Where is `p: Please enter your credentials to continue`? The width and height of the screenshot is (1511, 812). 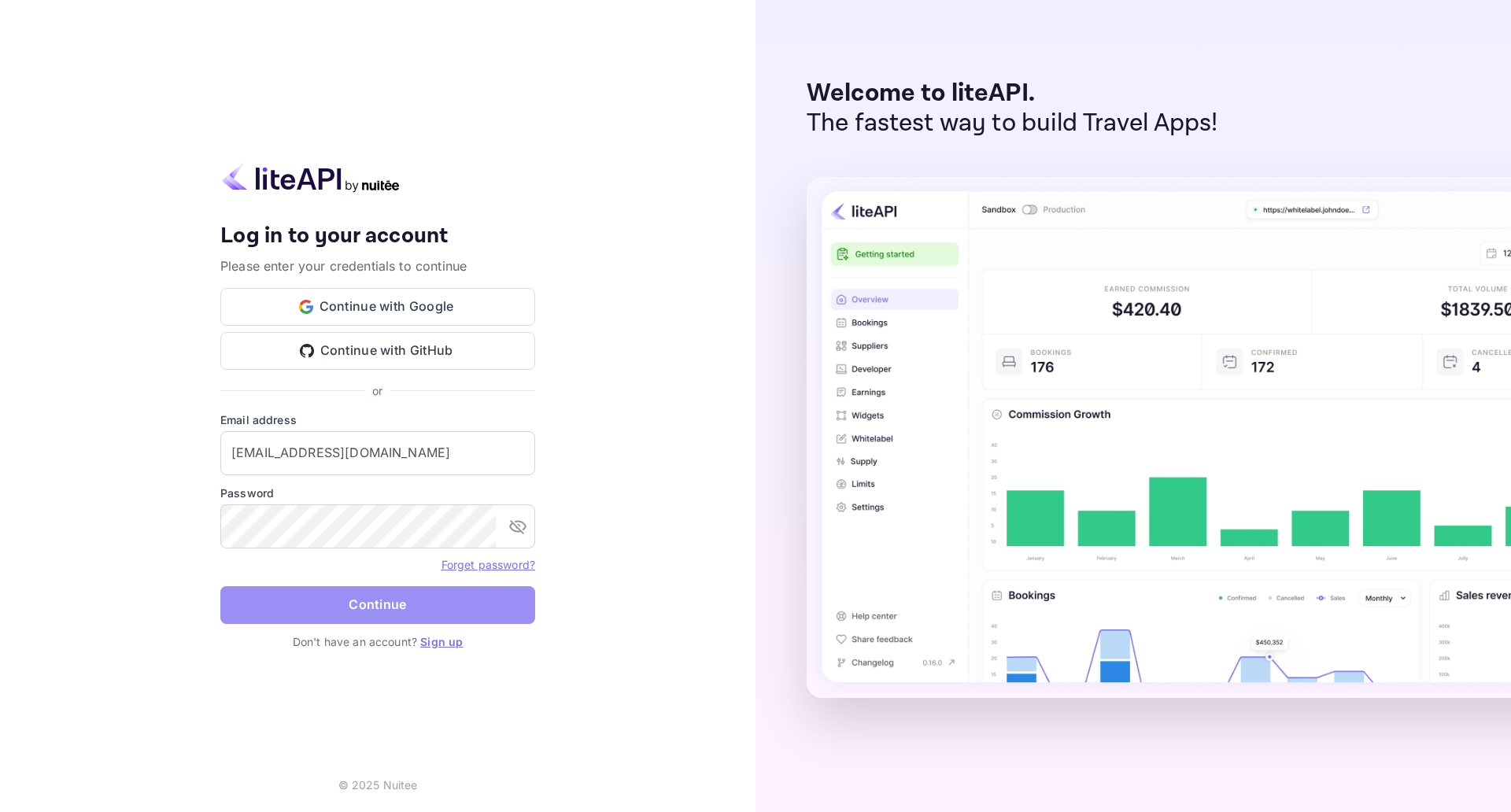
p: Please enter your credentials to continue is located at coordinates (378, 266).